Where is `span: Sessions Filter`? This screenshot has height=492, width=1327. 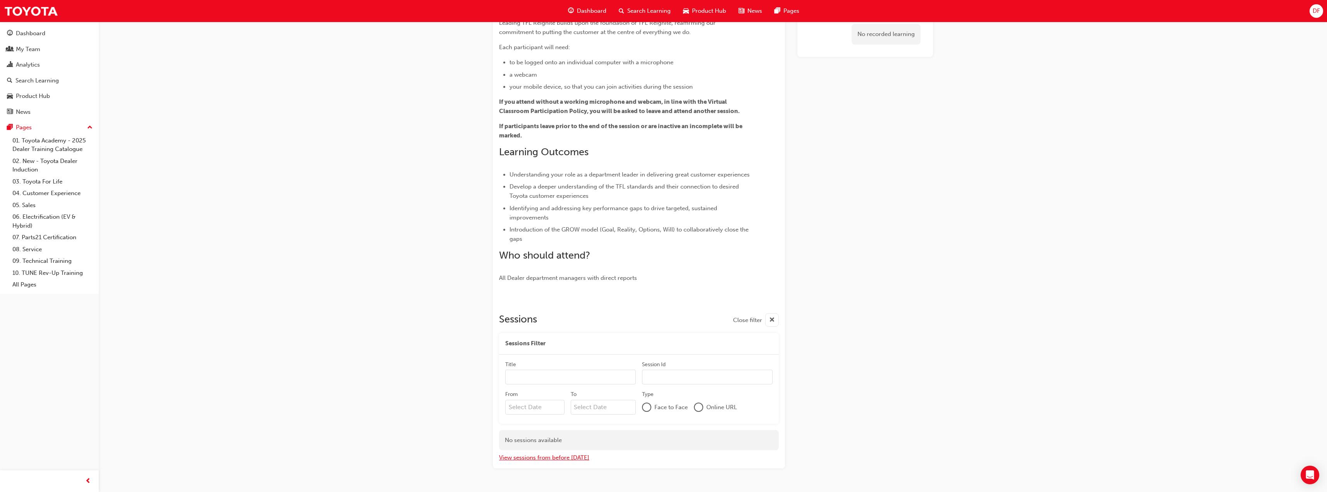 span: Sessions Filter is located at coordinates (525, 344).